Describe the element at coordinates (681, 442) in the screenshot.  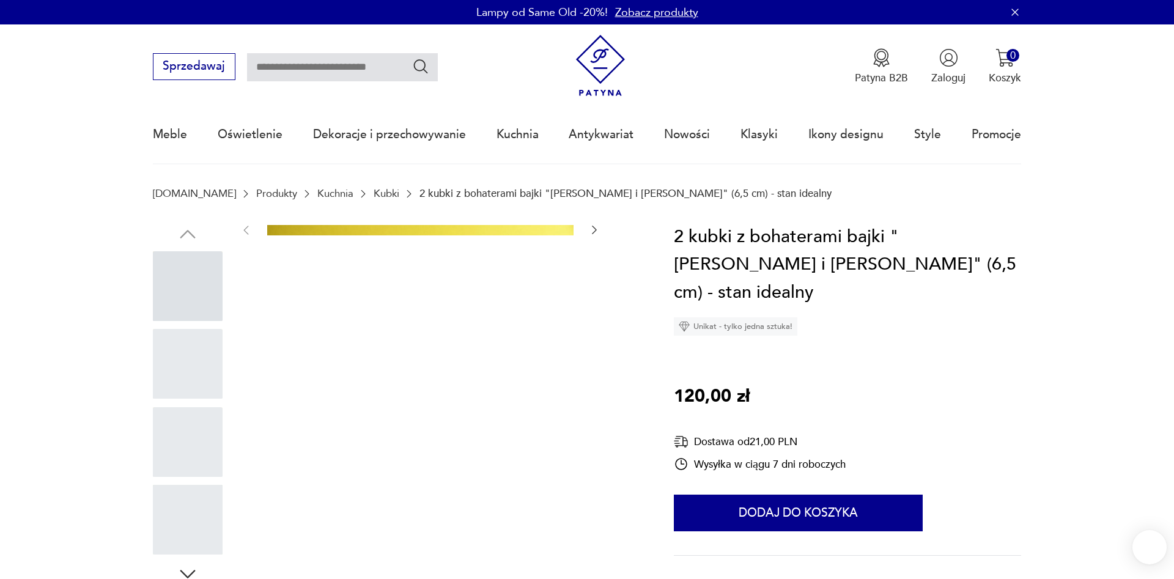
I see `img: Ikona dostawy` at that location.